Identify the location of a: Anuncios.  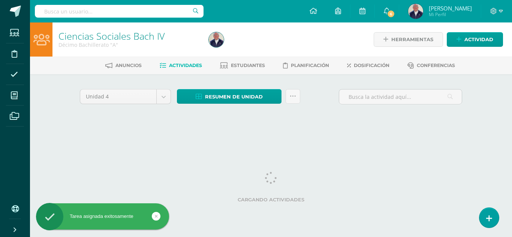
(123, 66).